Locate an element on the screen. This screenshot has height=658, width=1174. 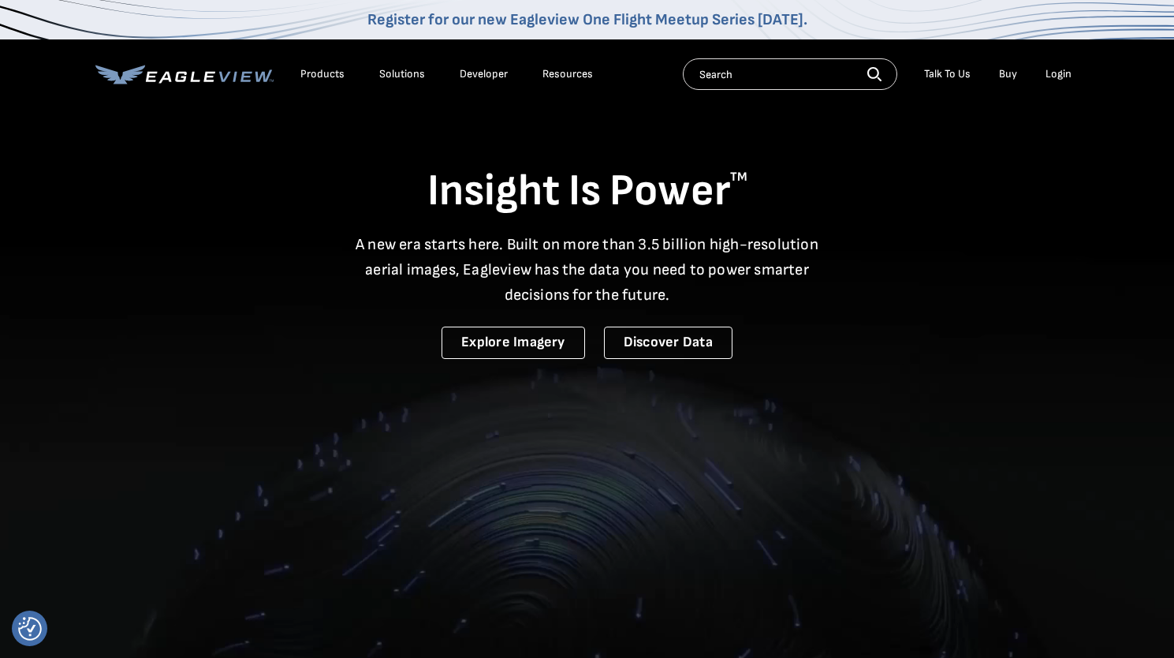
a: Developer is located at coordinates (483, 74).